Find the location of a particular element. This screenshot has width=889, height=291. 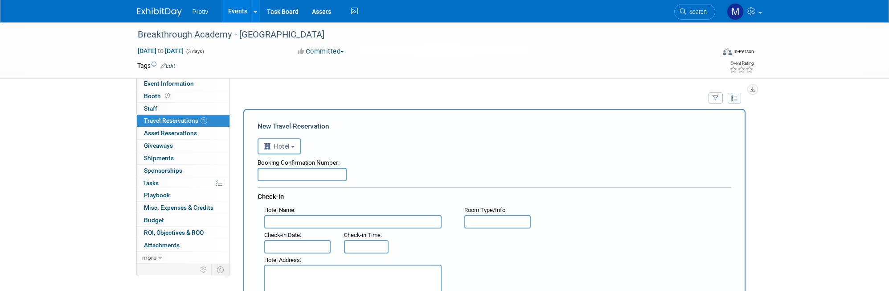

span: Sponsorships is located at coordinates (163, 170).